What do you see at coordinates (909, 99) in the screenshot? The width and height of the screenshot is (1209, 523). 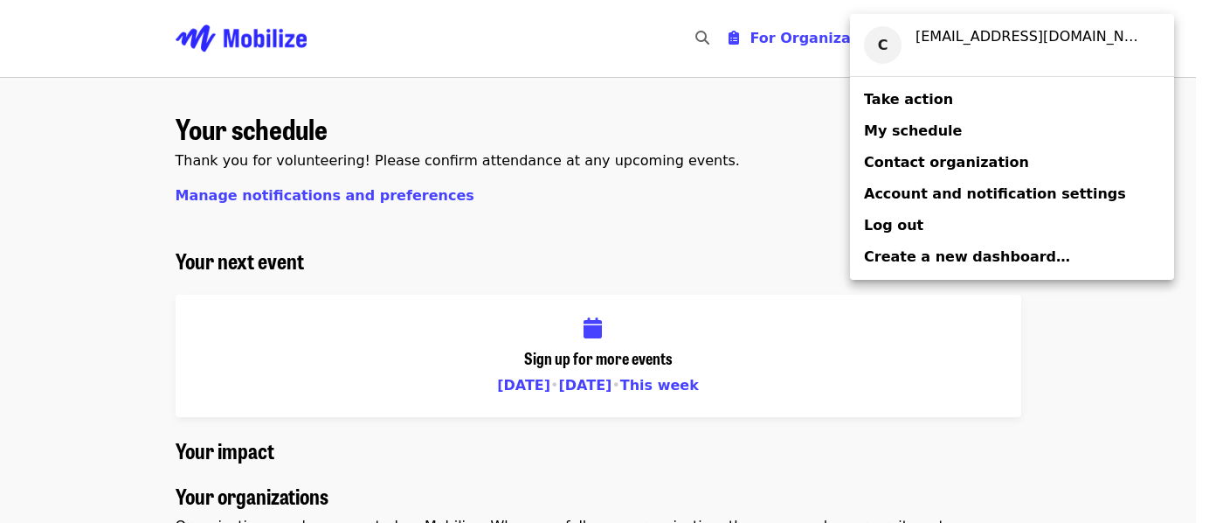 I see `span: Take action` at bounding box center [909, 99].